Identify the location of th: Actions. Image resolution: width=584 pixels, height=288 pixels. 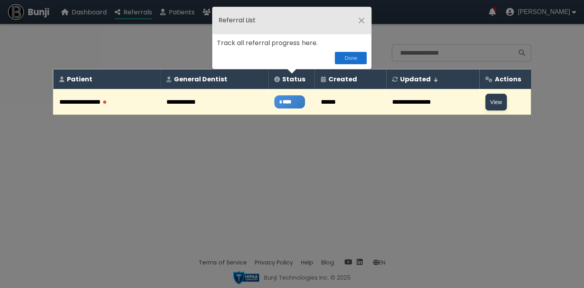
(505, 79).